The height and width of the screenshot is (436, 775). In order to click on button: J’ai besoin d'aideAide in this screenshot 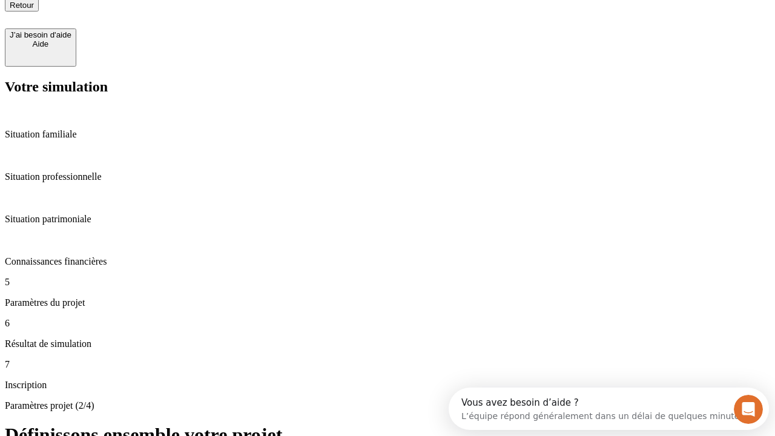, I will do `click(41, 47)`.